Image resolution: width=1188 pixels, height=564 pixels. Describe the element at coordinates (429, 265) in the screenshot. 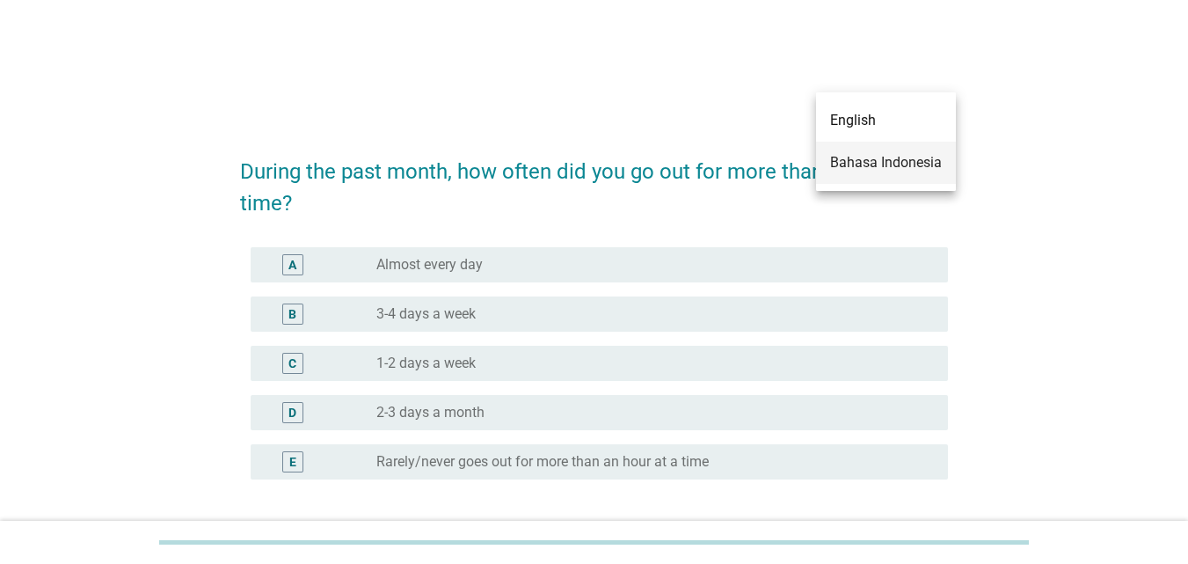

I see `label: Almost every day` at that location.